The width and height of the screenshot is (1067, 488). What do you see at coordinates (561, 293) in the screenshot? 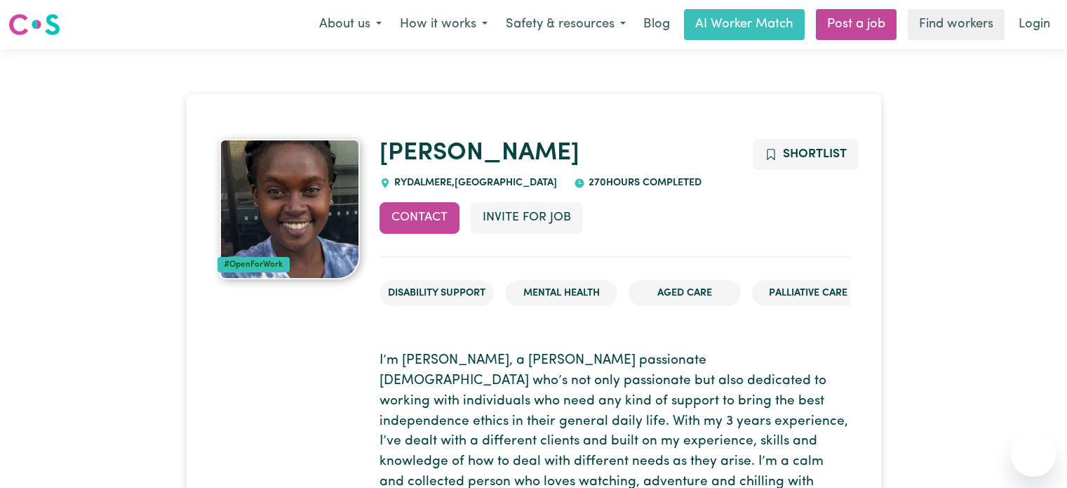
I see `li: Mental Health` at bounding box center [561, 293].